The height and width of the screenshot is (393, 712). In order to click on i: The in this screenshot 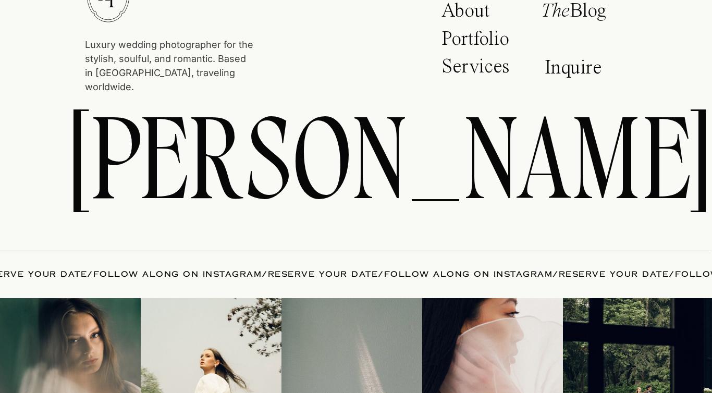, I will do `click(555, 11)`.